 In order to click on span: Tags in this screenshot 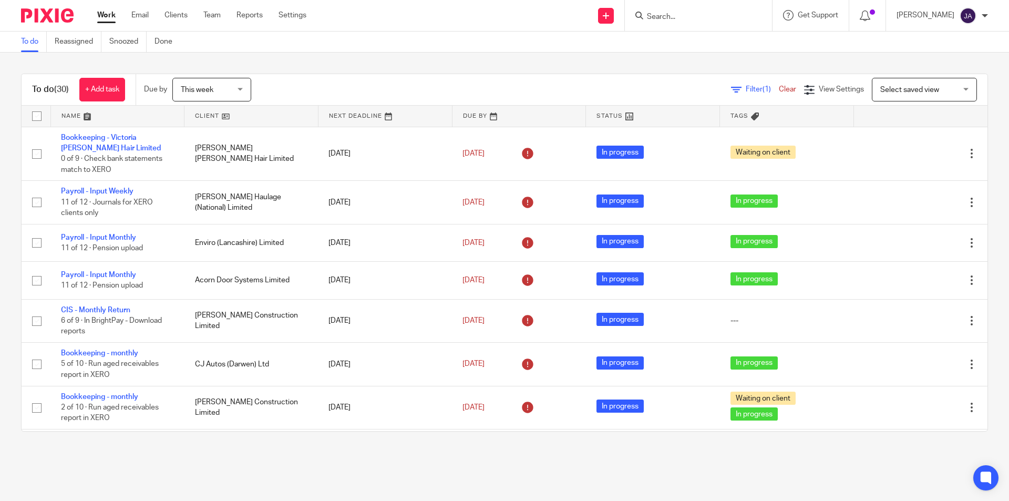, I will do `click(739, 116)`.